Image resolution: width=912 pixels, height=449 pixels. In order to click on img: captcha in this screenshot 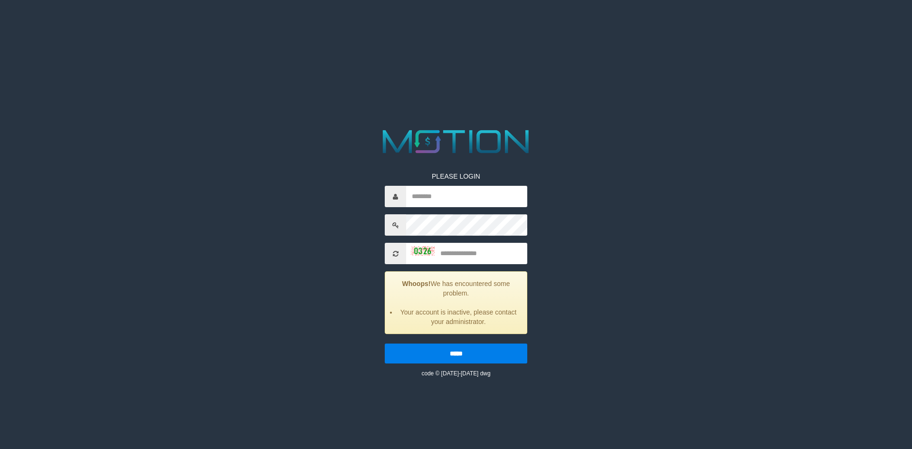, I will do `click(423, 251)`.